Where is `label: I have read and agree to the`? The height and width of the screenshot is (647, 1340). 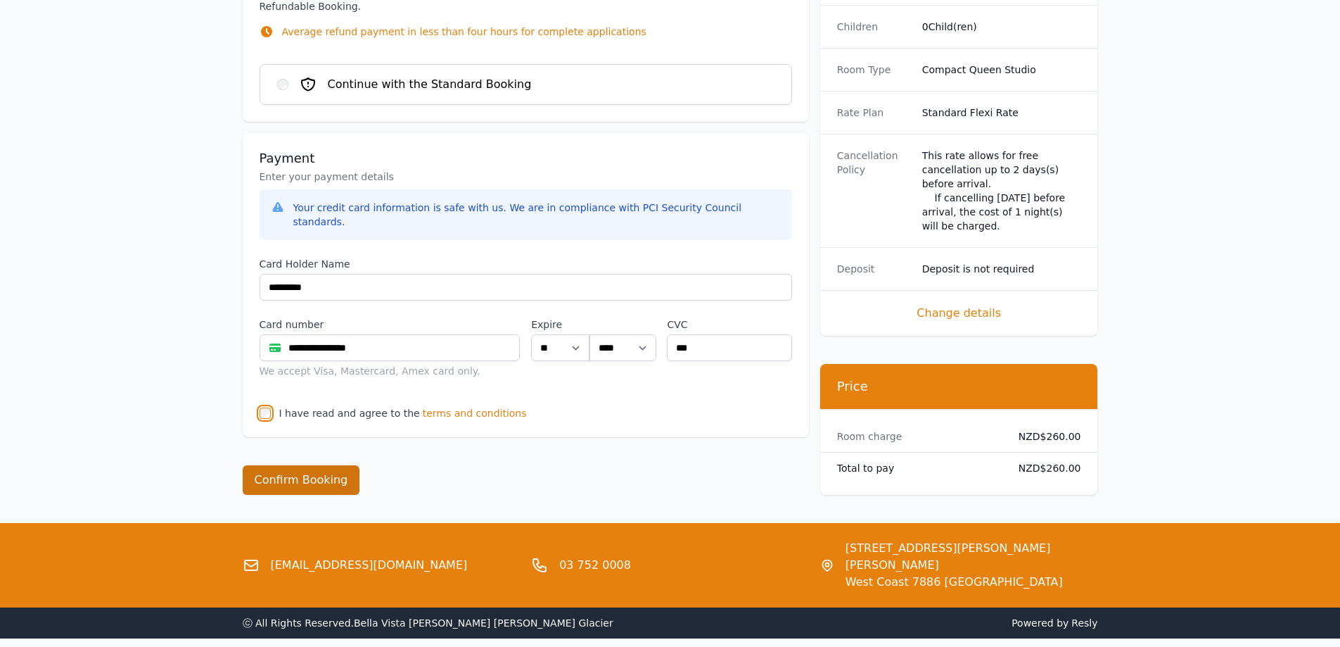 label: I have read and agree to the is located at coordinates (350, 413).